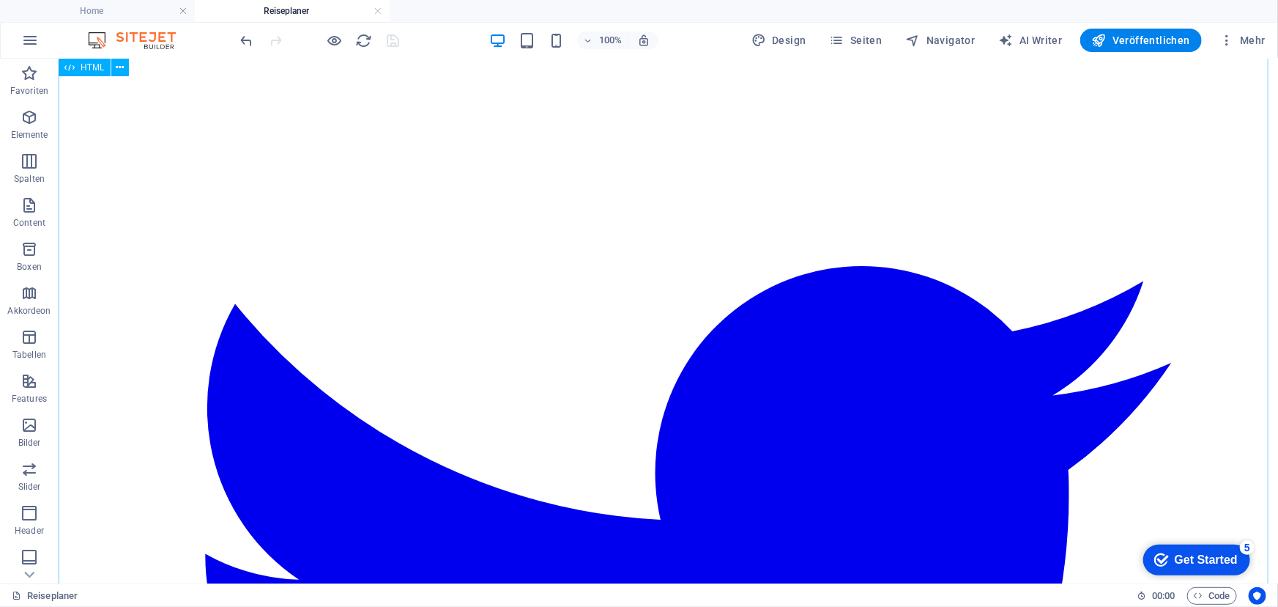 This screenshot has width=1278, height=607. I want to click on button: Mehr, so click(1243, 40).